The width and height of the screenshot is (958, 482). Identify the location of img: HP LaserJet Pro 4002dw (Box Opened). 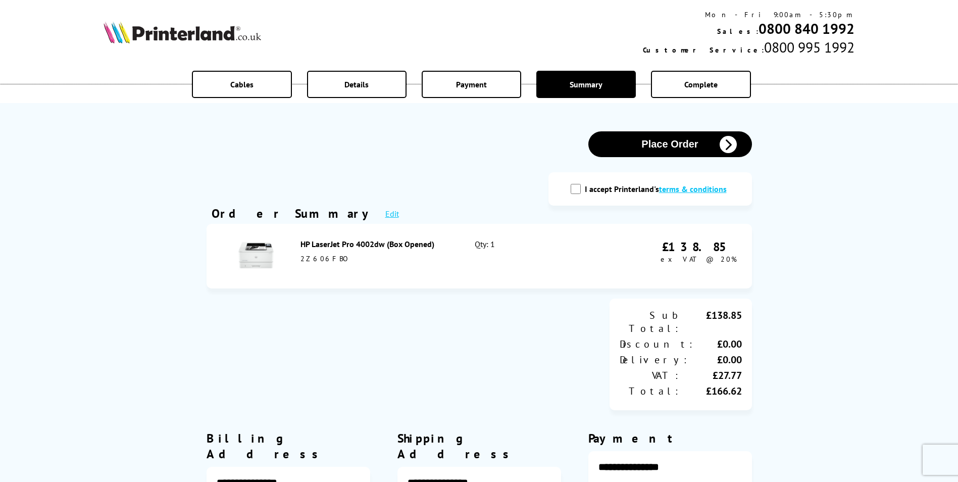
(256, 255).